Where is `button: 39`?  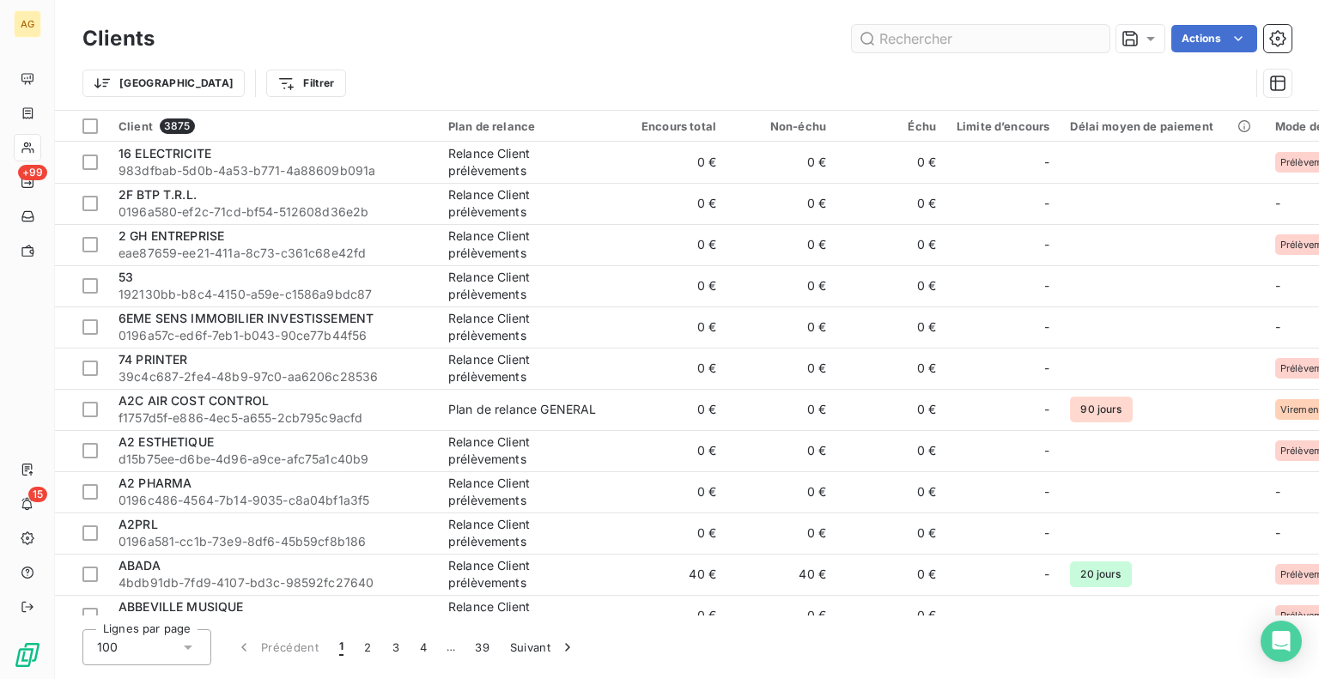
button: 39 is located at coordinates (482, 647).